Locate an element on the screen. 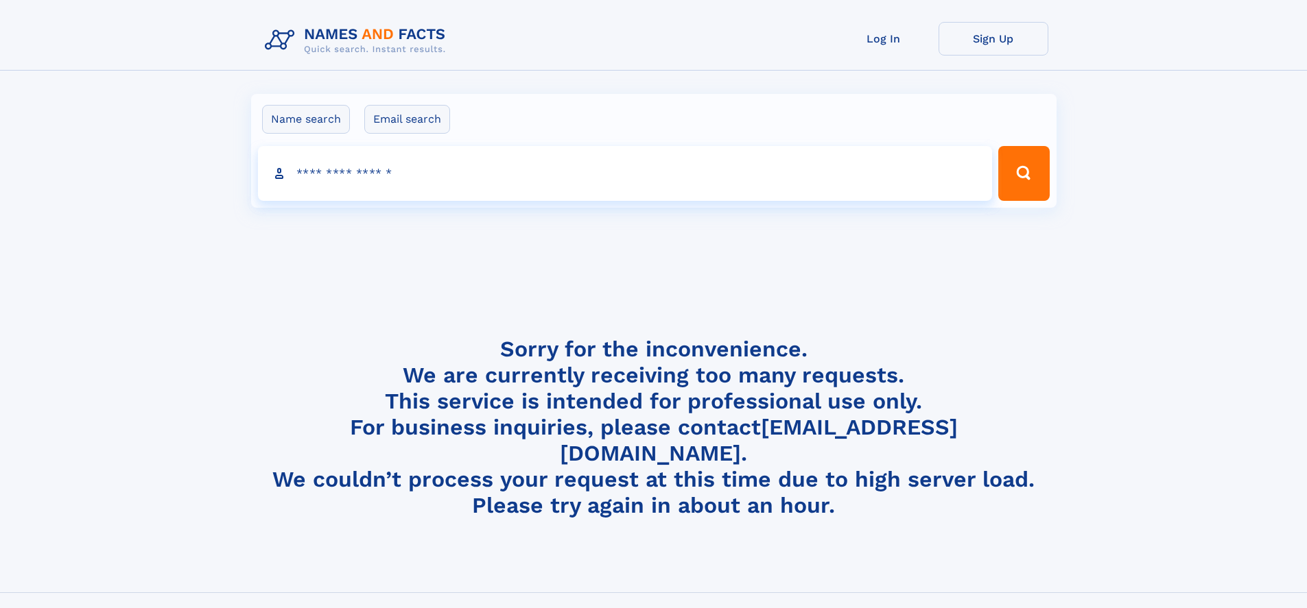 The height and width of the screenshot is (608, 1307). label: Email search is located at coordinates (407, 119).